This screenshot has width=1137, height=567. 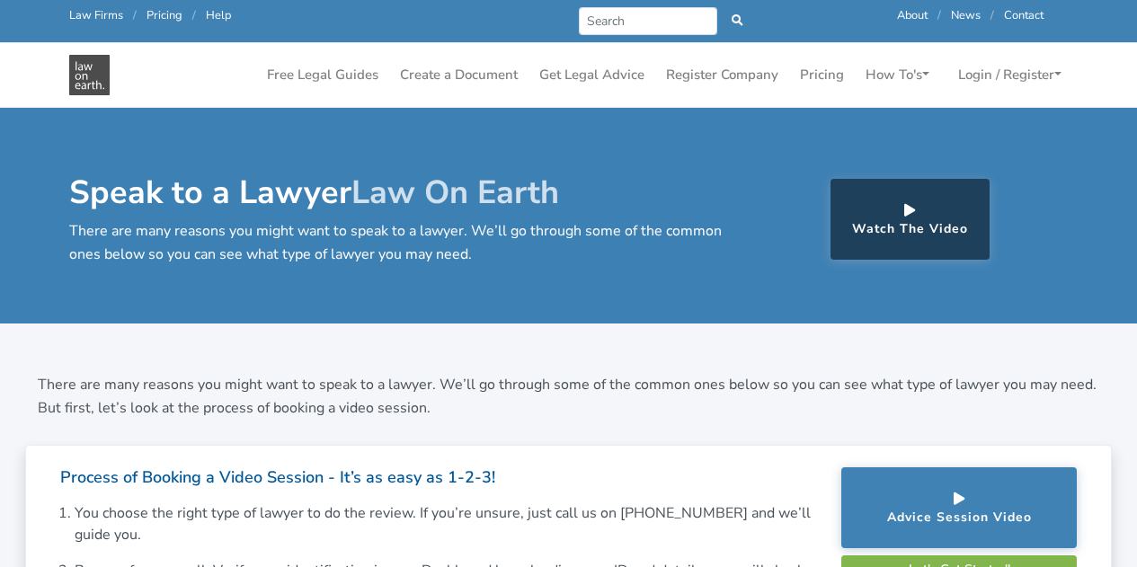 I want to click on h1: Speak to a Lawyer, so click(x=398, y=192).